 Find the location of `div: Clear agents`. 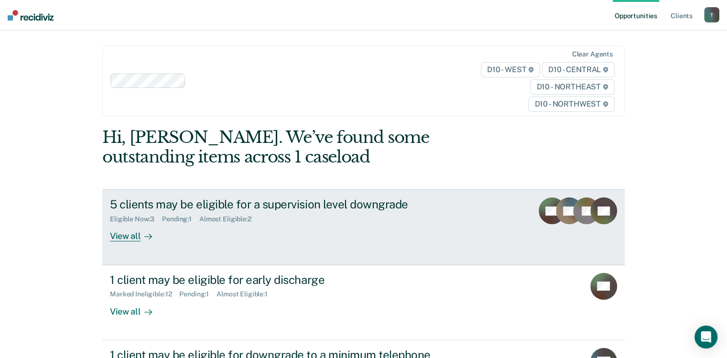

div: Clear agents is located at coordinates (592, 54).